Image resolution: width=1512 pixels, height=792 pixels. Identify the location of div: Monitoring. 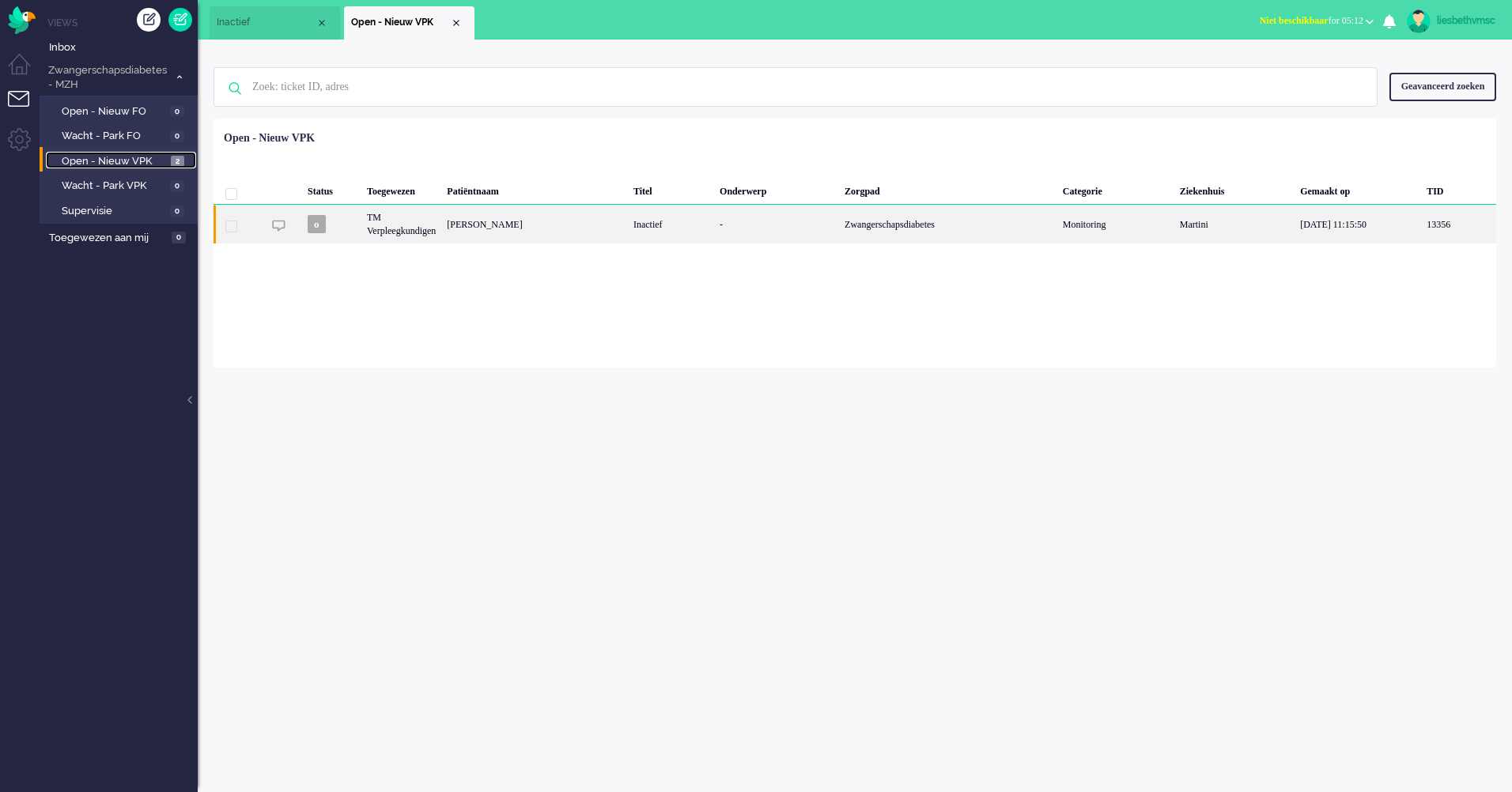
(1116, 224).